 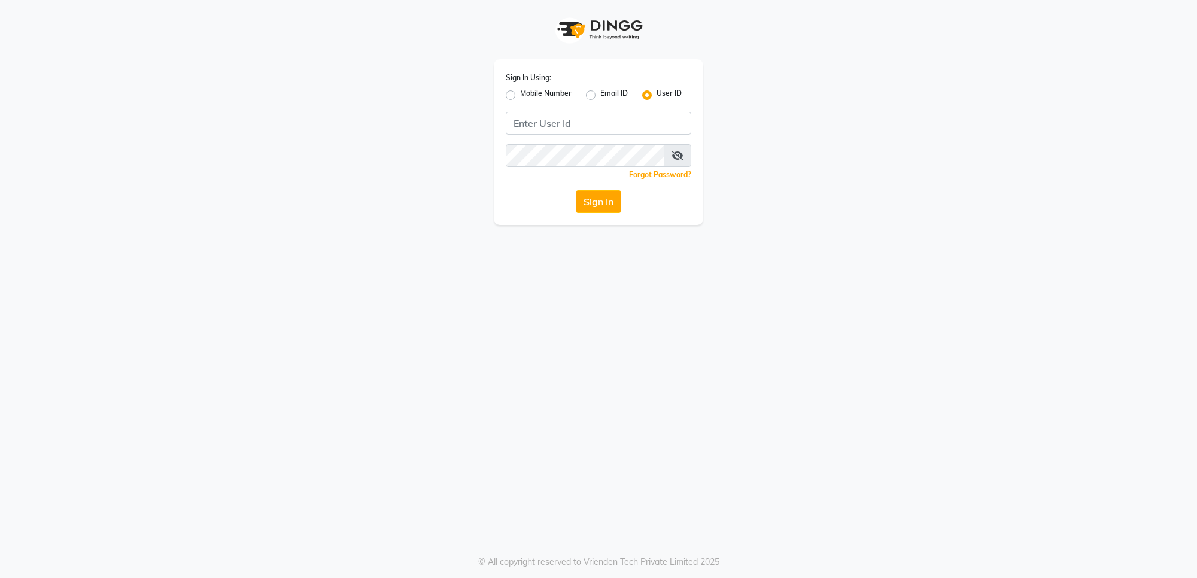 I want to click on label: Email ID, so click(x=614, y=95).